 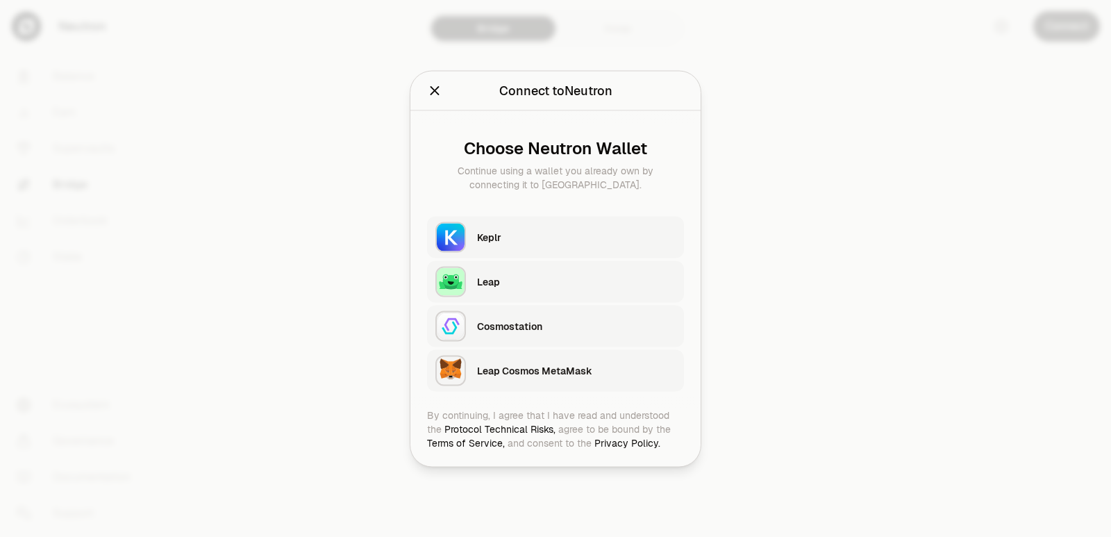 I want to click on img: Cosmostation, so click(x=451, y=326).